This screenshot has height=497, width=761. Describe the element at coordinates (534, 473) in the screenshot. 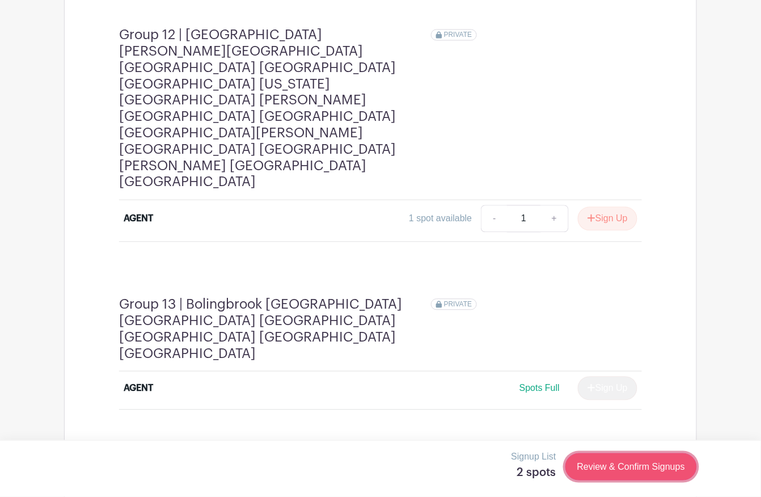

I see `h5: 2 spots` at that location.